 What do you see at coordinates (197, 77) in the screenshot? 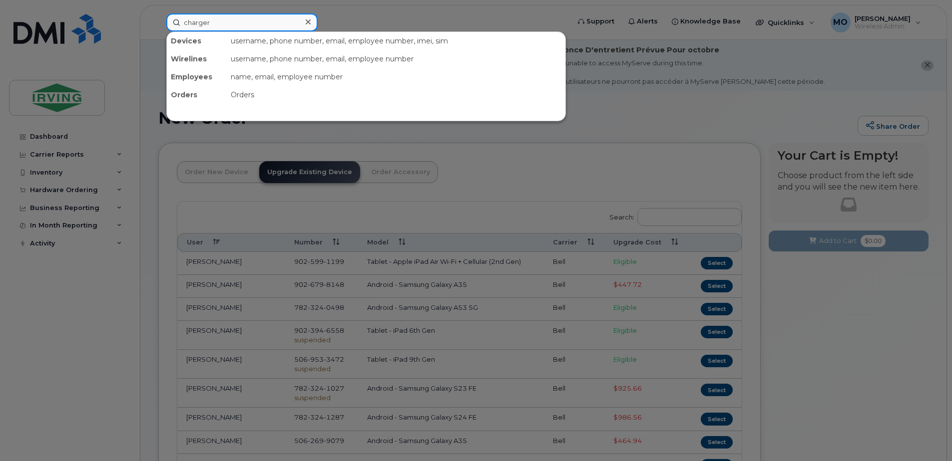
I see `div: Employees` at bounding box center [197, 77].